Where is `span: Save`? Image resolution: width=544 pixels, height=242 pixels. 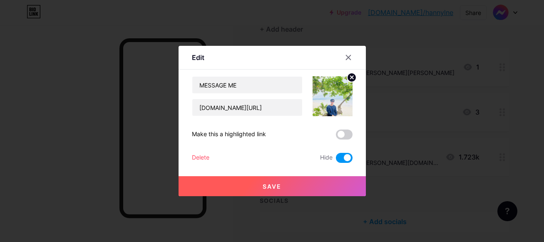 span: Save is located at coordinates (272, 186).